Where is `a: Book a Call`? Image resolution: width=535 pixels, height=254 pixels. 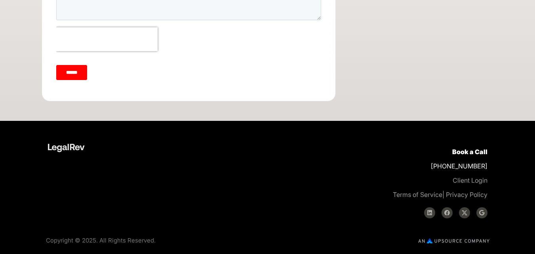
a: Book a Call is located at coordinates (470, 152).